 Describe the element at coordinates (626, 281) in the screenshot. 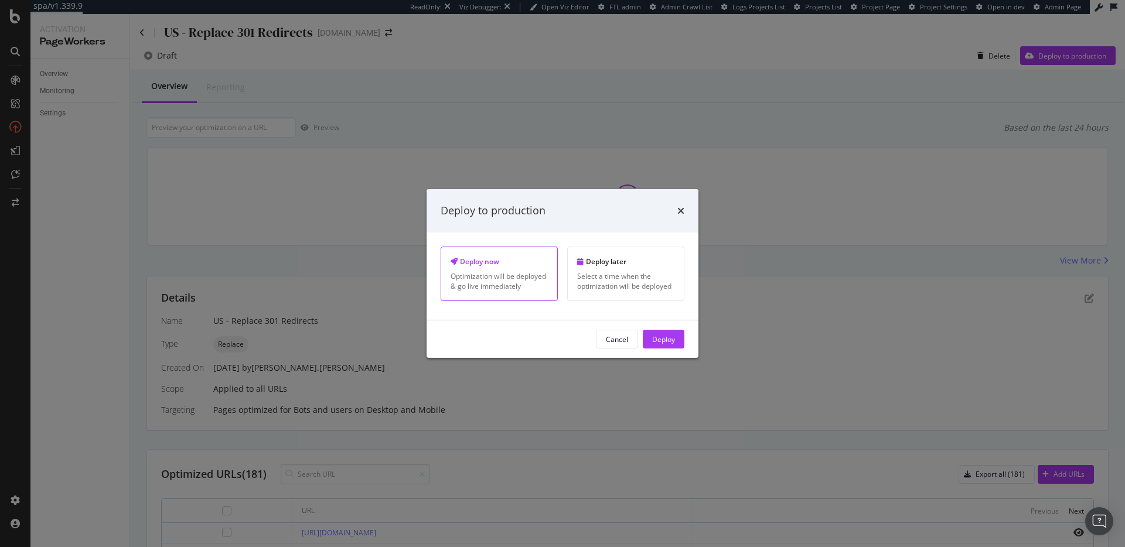

I see `div: Select a time when the optimization will be deployed` at that location.